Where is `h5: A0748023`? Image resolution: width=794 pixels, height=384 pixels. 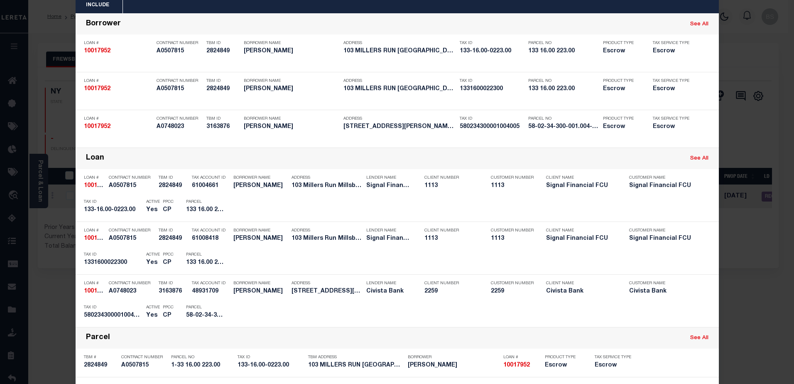 h5: A0748023 is located at coordinates (179, 127).